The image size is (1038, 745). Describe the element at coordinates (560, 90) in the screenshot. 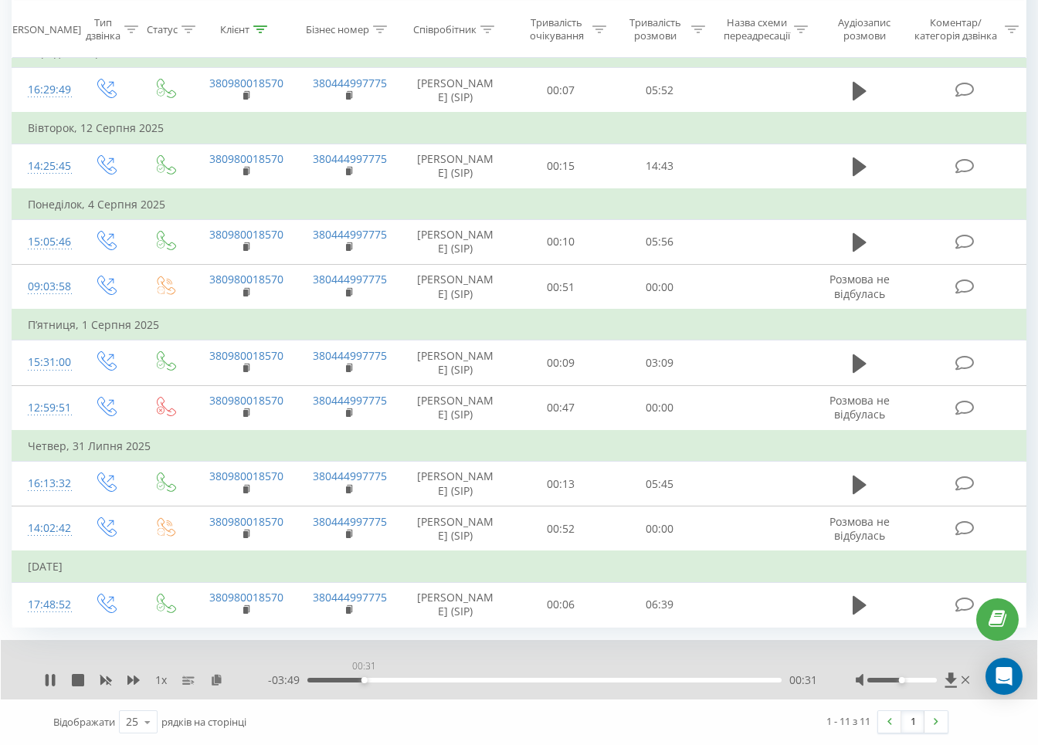

I see `td: 00:07` at that location.